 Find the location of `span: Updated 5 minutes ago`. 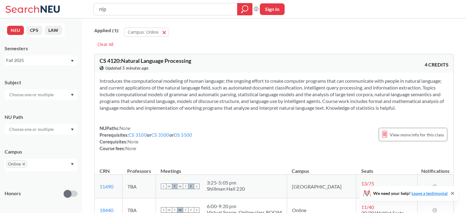

span: Updated 5 minutes ago is located at coordinates (127, 68).